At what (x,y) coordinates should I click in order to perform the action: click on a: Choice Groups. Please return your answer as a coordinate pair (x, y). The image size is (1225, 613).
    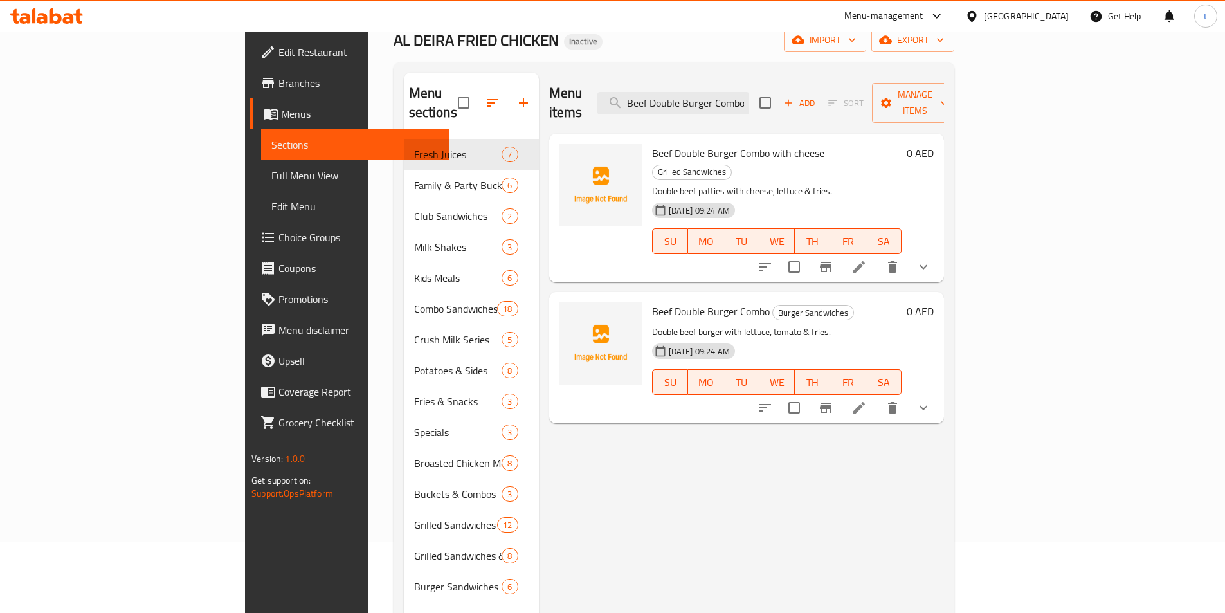
    Looking at the image, I should click on (350, 237).